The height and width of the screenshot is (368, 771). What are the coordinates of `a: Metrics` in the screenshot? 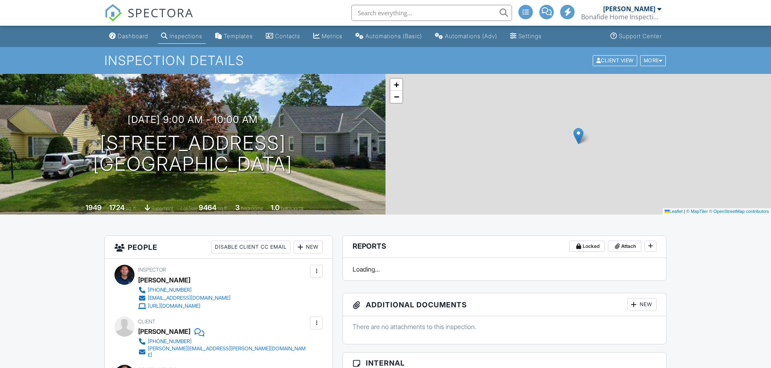 It's located at (328, 36).